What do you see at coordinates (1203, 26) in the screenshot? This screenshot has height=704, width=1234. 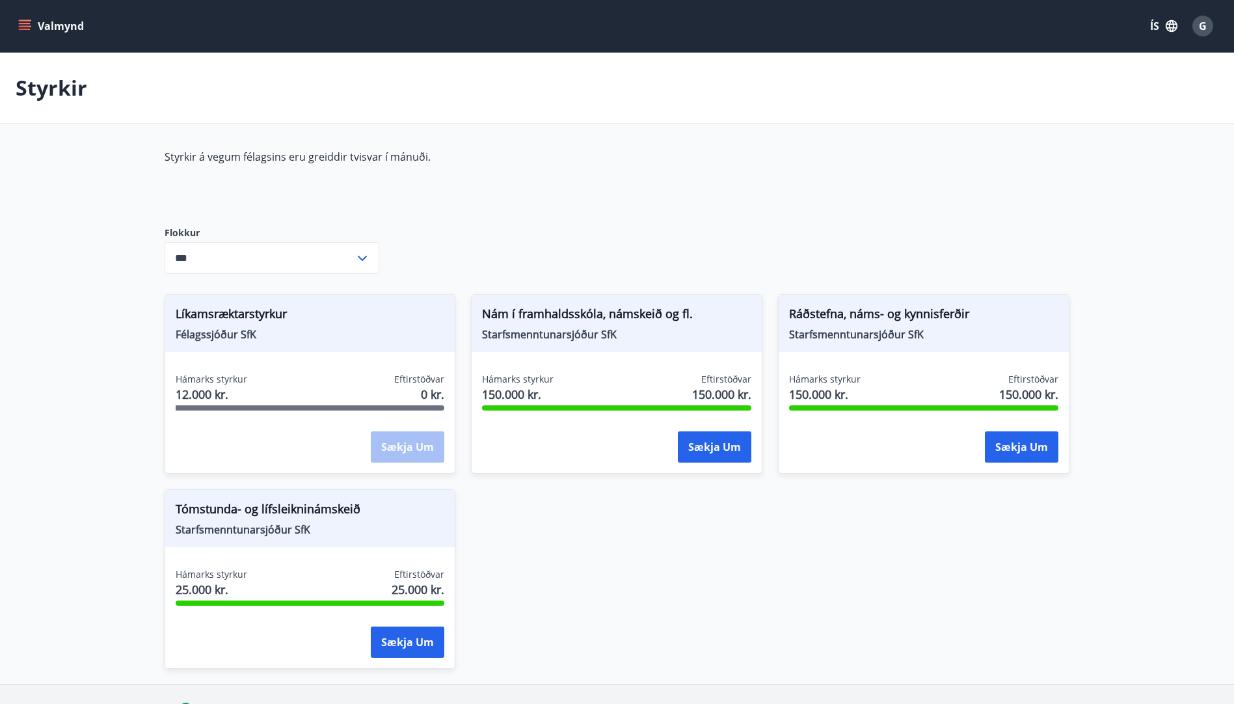 I see `button: G` at bounding box center [1203, 26].